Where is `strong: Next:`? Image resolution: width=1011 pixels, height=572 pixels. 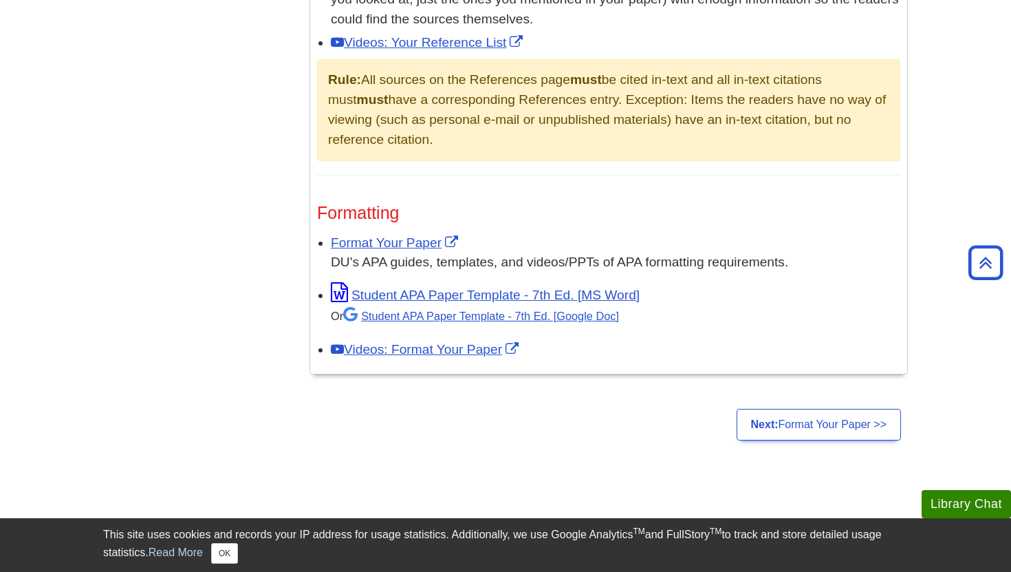 strong: Next: is located at coordinates (765, 424).